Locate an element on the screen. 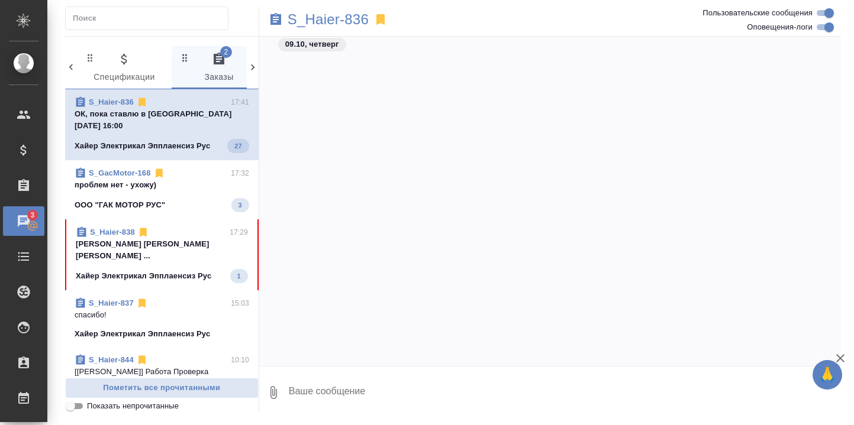 Image resolution: width=854 pixels, height=425 pixels. span: Пользовательские сообщения is located at coordinates (757, 13).